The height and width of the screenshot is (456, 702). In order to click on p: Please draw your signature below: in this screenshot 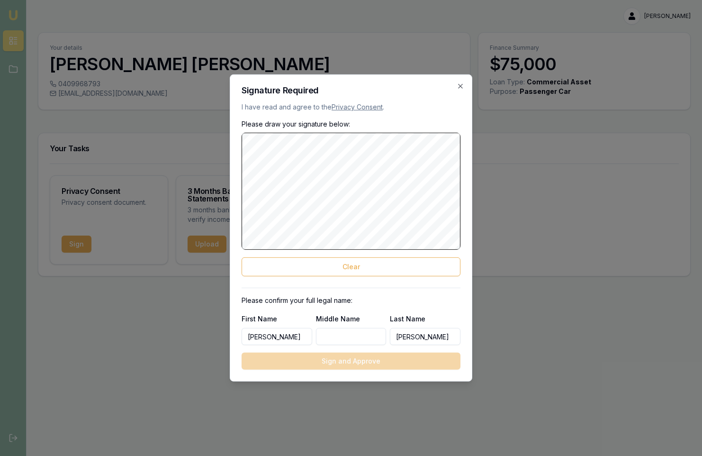, I will do `click(351, 124)`.